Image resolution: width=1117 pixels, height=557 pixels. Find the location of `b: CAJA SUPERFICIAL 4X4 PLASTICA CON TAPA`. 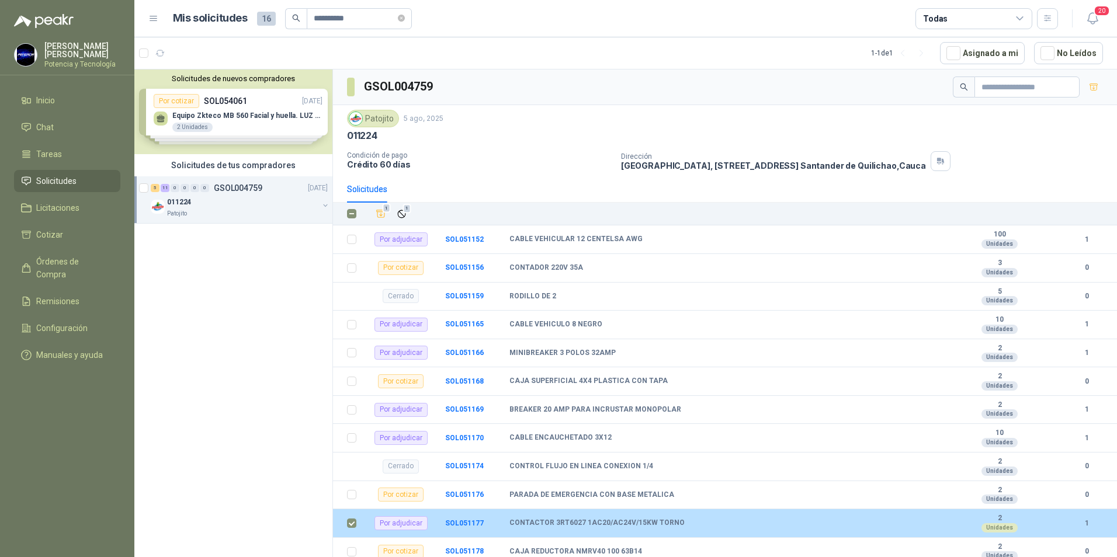

b: CAJA SUPERFICIAL 4X4 PLASTICA CON TAPA is located at coordinates (588, 382).